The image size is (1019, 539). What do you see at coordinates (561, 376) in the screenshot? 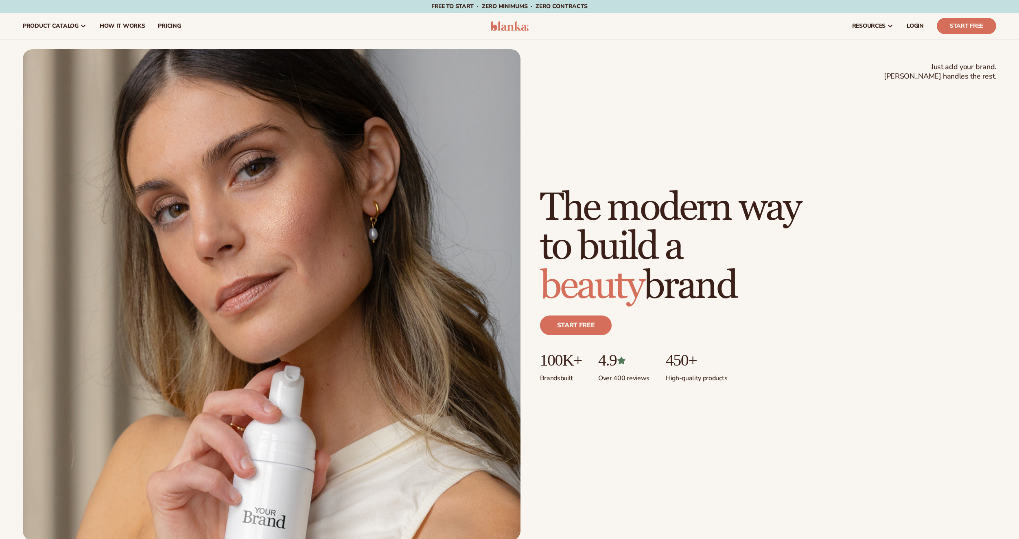
I see `p: Brands built` at bounding box center [561, 376].